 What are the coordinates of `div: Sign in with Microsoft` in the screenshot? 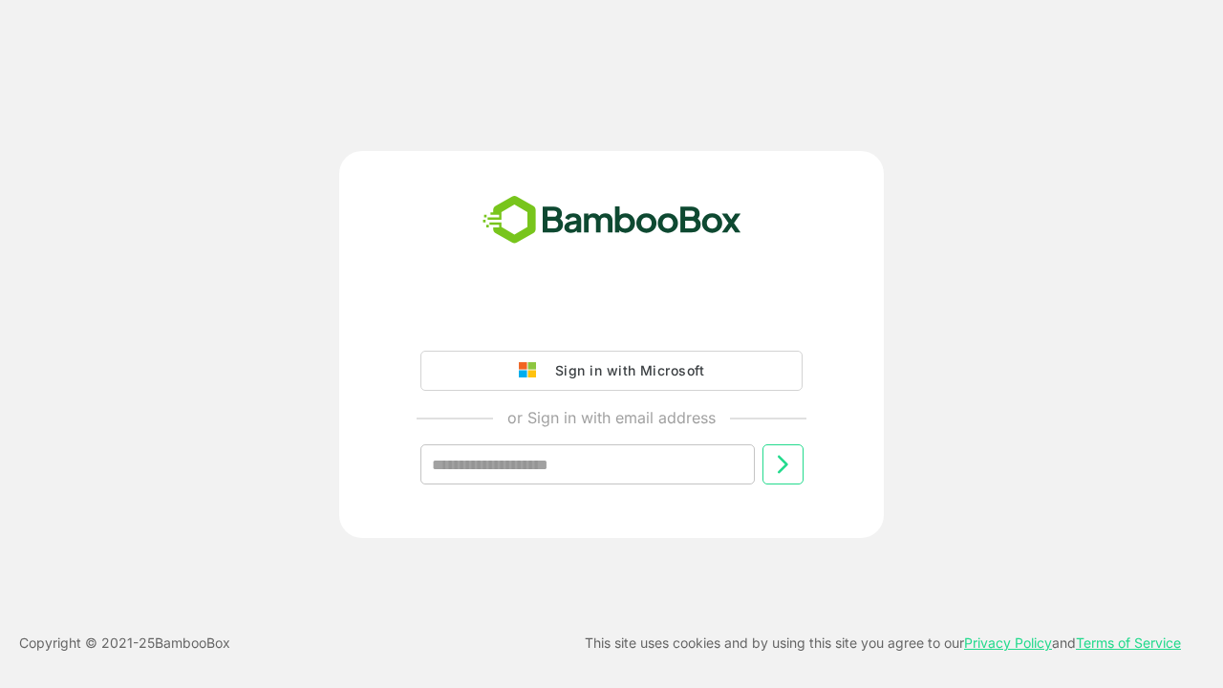 It's located at (625, 371).